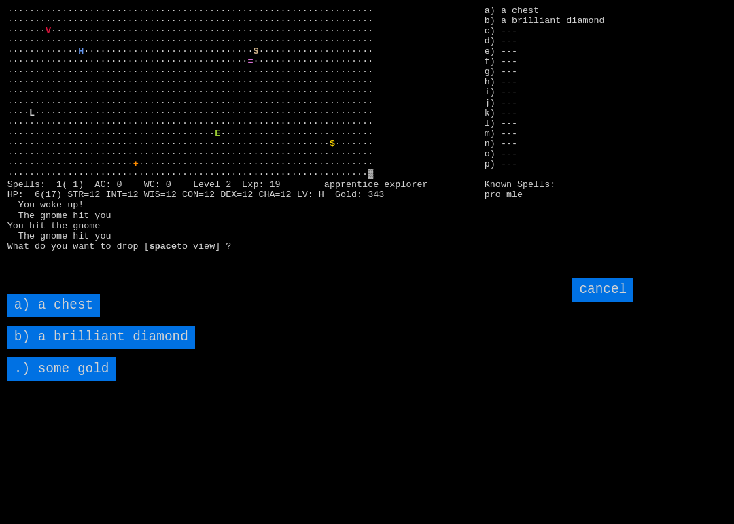  I want to click on input: a) a chest, so click(54, 305).